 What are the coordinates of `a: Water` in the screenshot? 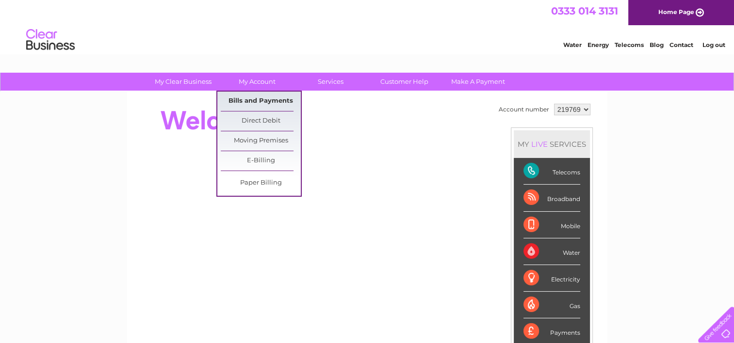 It's located at (572, 45).